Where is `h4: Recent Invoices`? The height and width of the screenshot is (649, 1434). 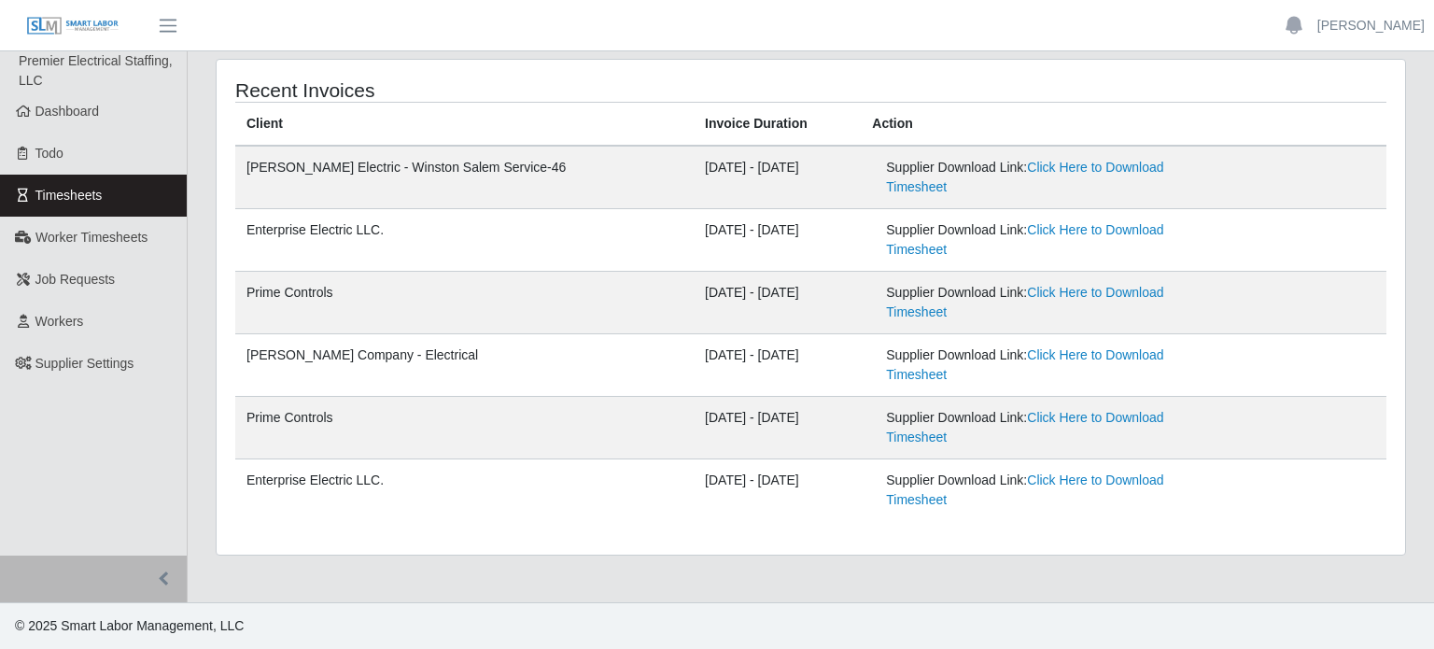 h4: Recent Invoices is located at coordinates (467, 90).